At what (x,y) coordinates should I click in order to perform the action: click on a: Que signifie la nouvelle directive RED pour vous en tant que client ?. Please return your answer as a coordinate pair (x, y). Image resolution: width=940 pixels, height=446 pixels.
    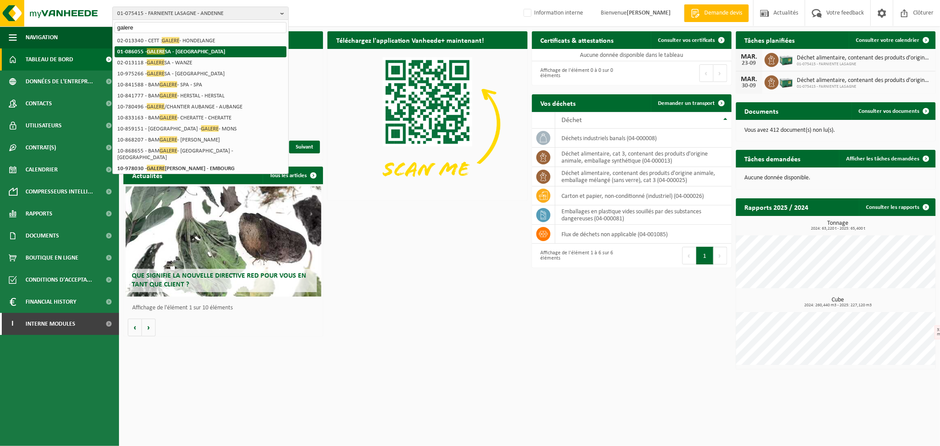
    Looking at the image, I should click on (223, 241).